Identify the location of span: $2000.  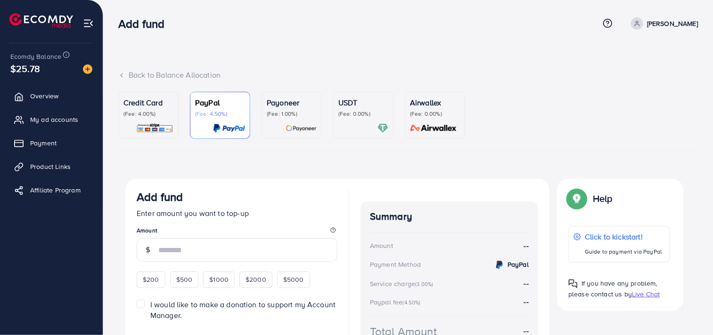
(256, 280).